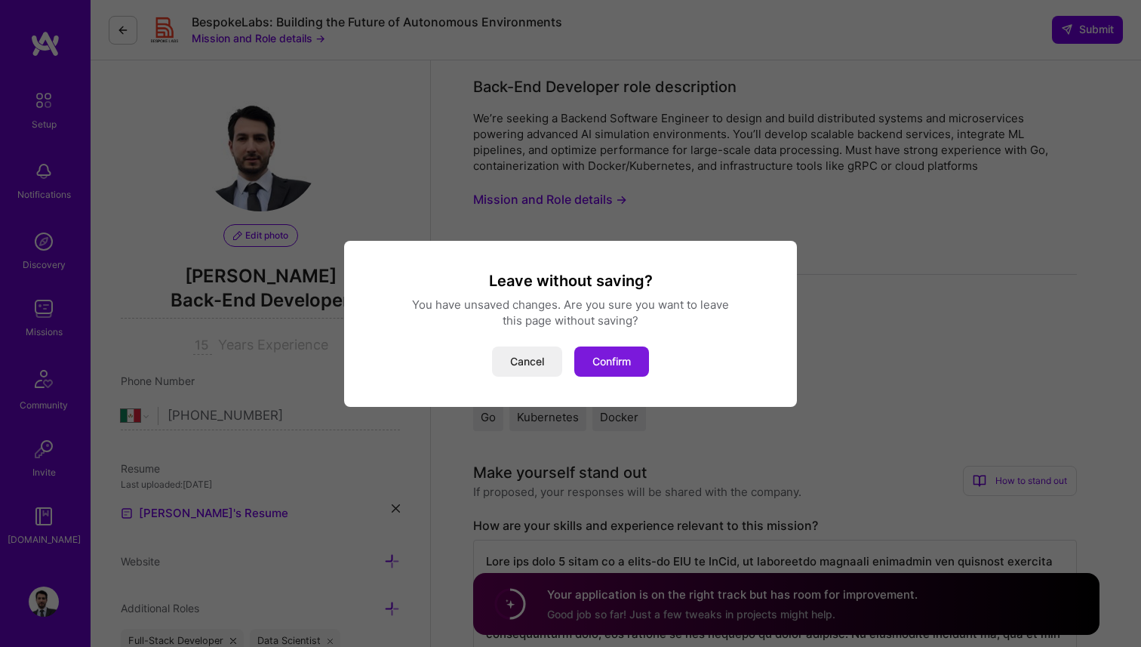 The image size is (1141, 647). I want to click on div: this page without saving?, so click(570, 320).